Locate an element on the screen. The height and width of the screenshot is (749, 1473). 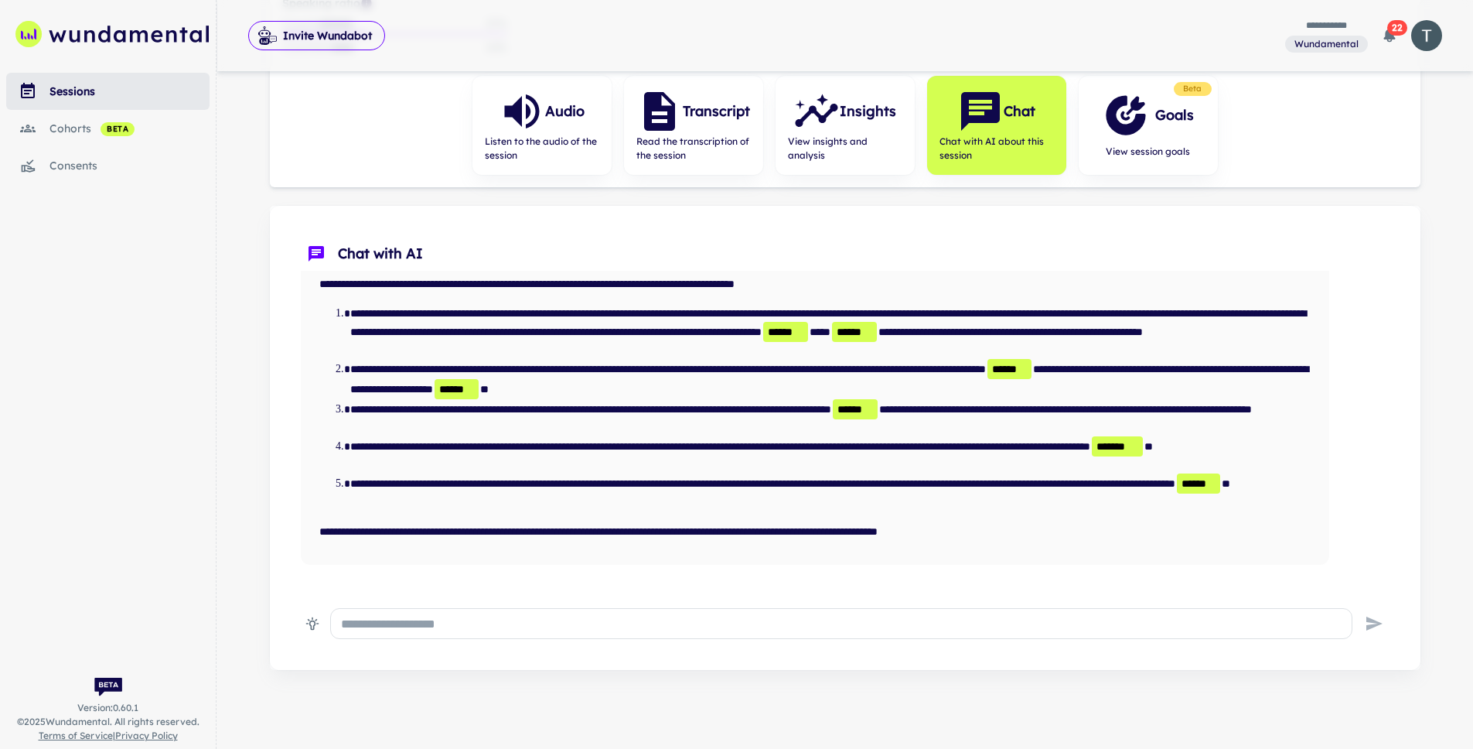
h6: Transcript is located at coordinates (716, 111).